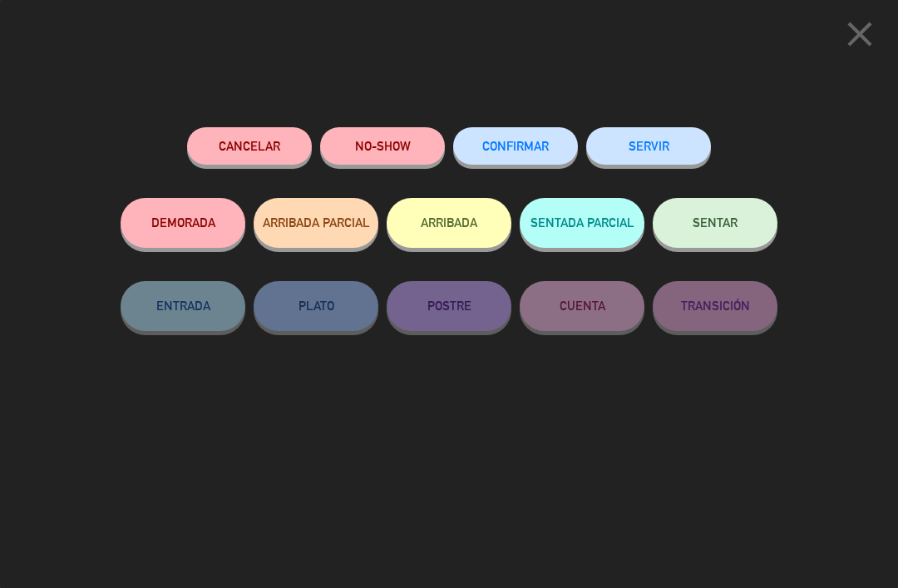 The width and height of the screenshot is (898, 588). I want to click on button: Cancelar, so click(249, 146).